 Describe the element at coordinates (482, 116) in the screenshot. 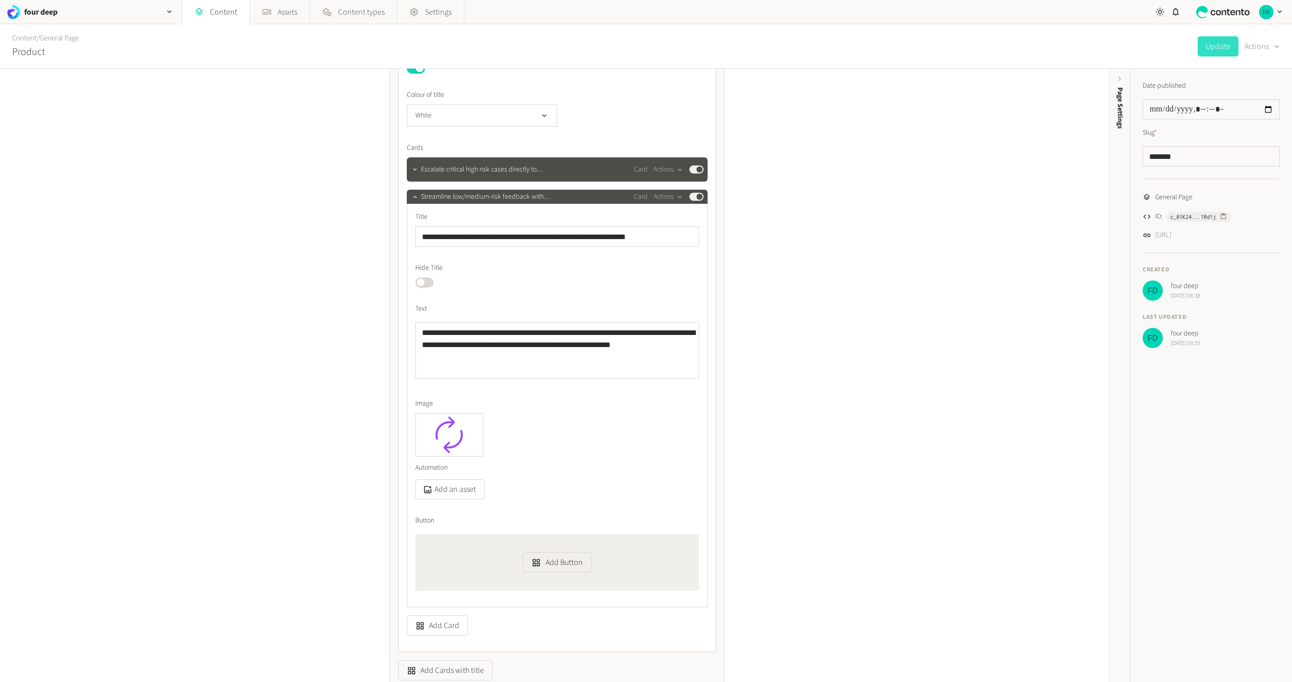

I see `button: White` at that location.